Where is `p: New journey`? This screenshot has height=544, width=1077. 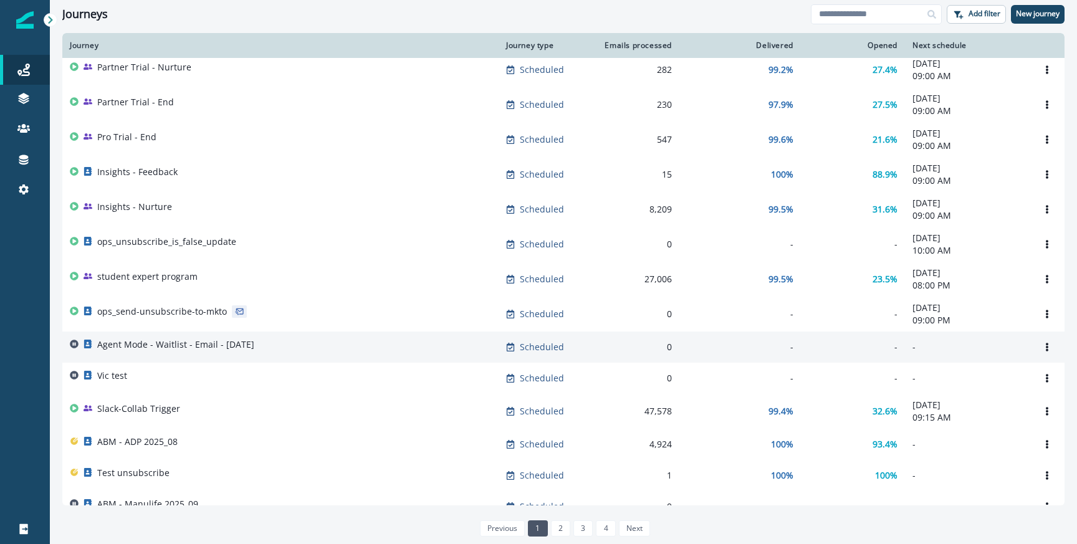
p: New journey is located at coordinates (1037, 14).